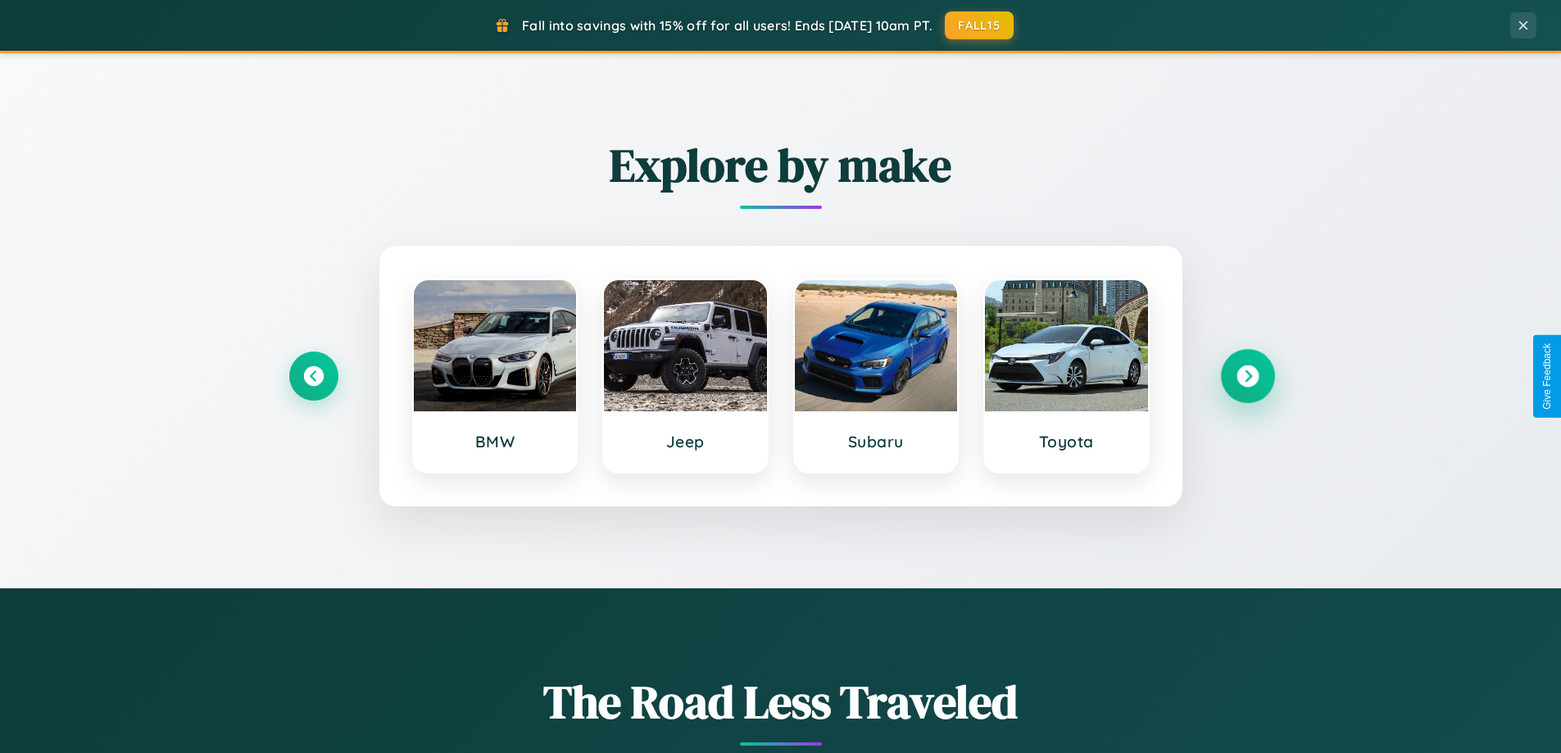  I want to click on h2: Explore by make, so click(781, 165).